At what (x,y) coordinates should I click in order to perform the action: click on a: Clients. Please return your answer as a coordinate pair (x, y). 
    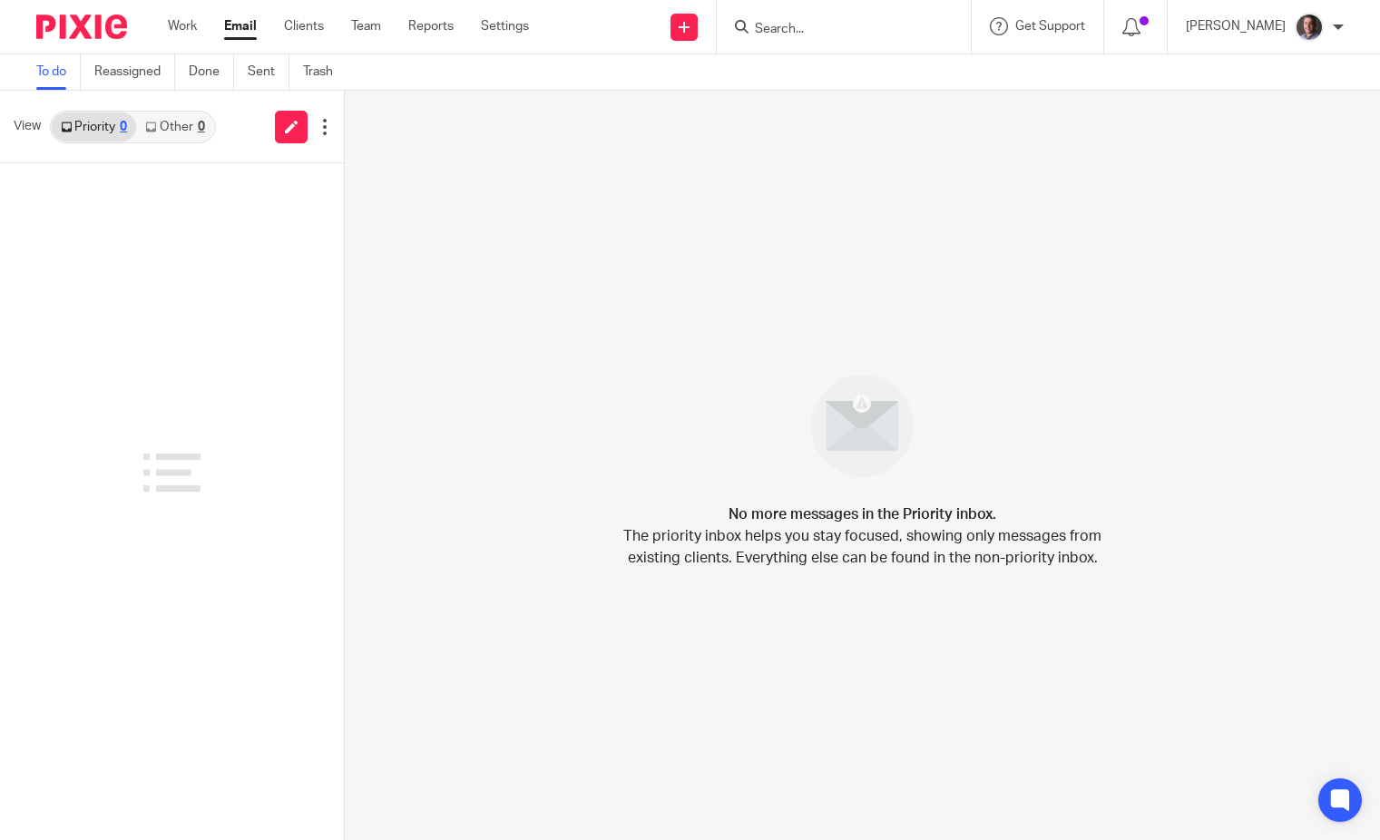
    Looking at the image, I should click on (304, 26).